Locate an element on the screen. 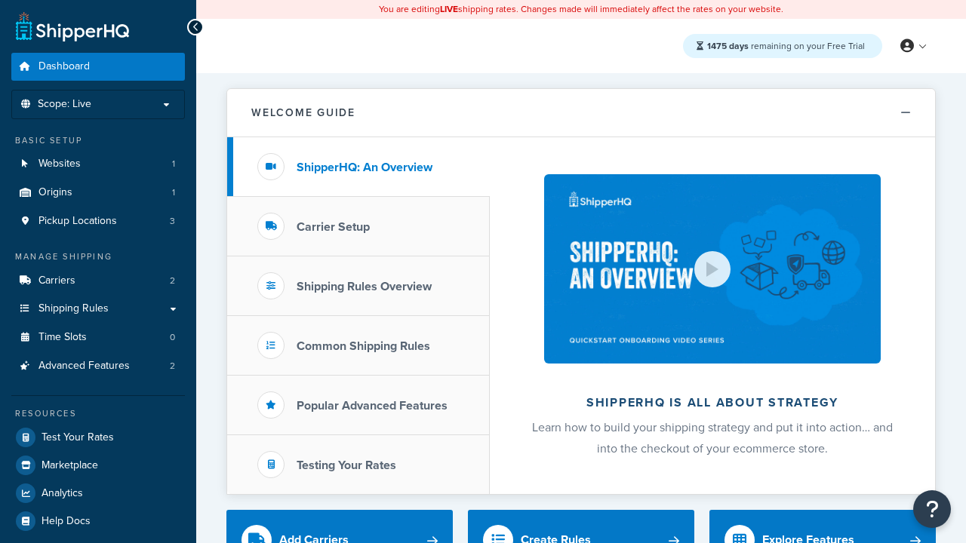 The height and width of the screenshot is (543, 966). a: Time Slots0 is located at coordinates (98, 337).